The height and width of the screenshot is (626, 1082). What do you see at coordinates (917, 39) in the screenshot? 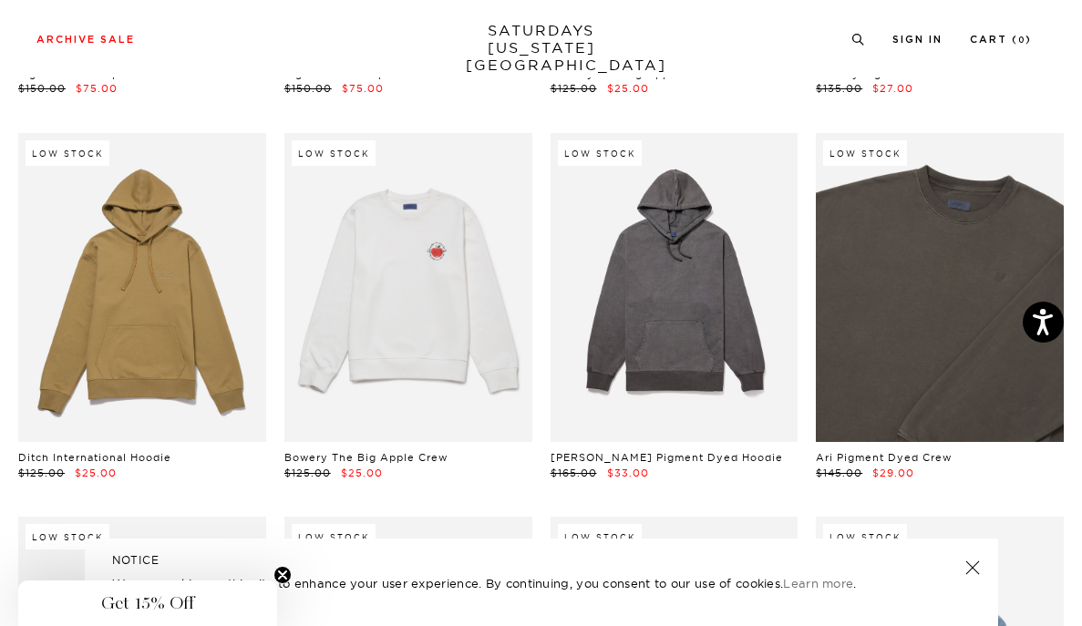
I see `a: Sign In` at bounding box center [917, 39].